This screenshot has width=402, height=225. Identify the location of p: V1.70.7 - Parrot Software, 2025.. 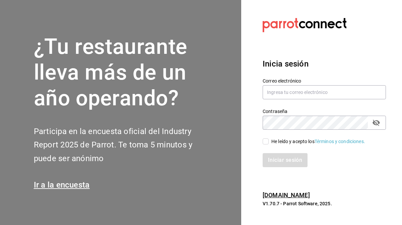
(324, 204).